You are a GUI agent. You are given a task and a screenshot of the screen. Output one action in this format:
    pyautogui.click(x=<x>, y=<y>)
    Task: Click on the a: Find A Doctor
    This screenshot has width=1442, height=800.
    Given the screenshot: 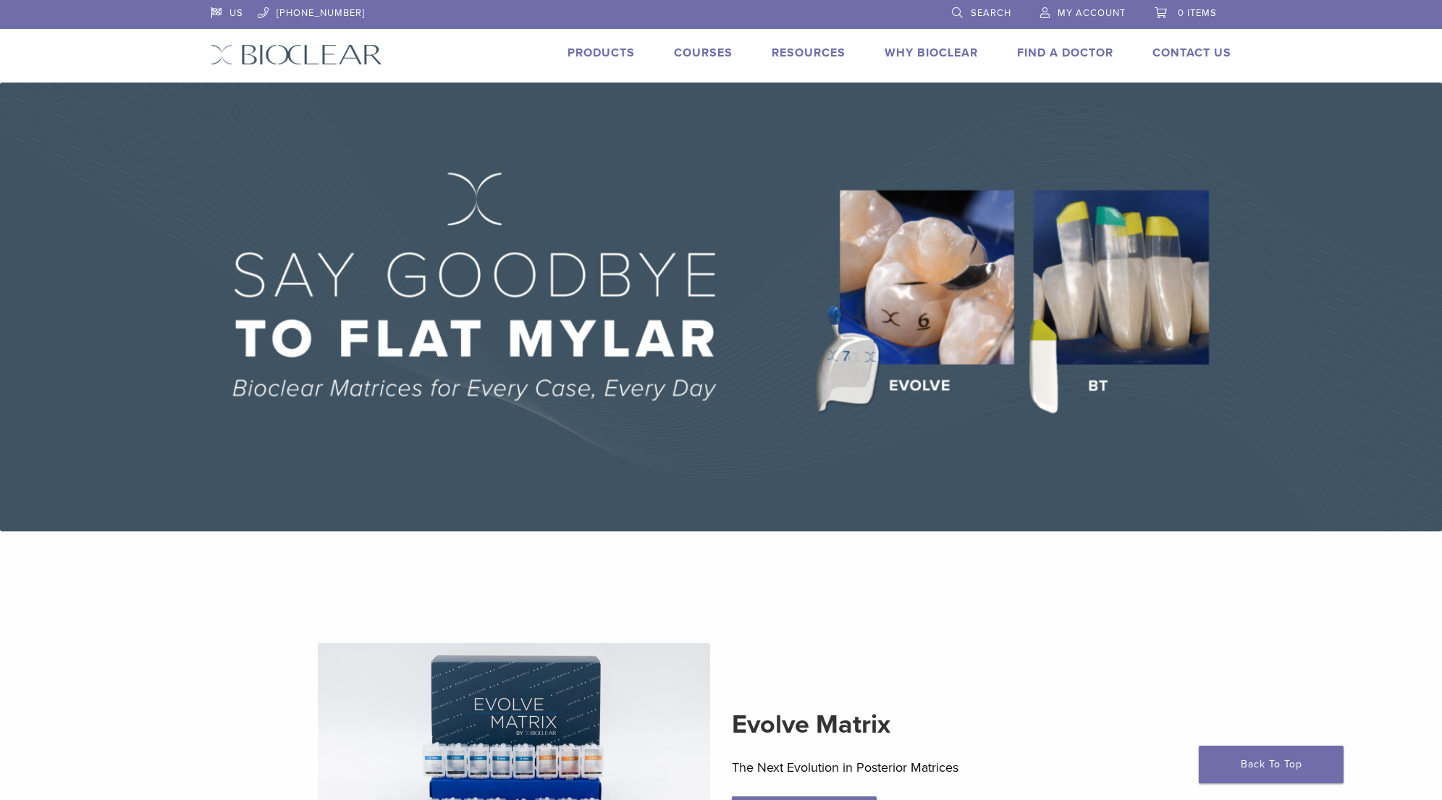 What is the action you would take?
    pyautogui.click(x=1065, y=53)
    